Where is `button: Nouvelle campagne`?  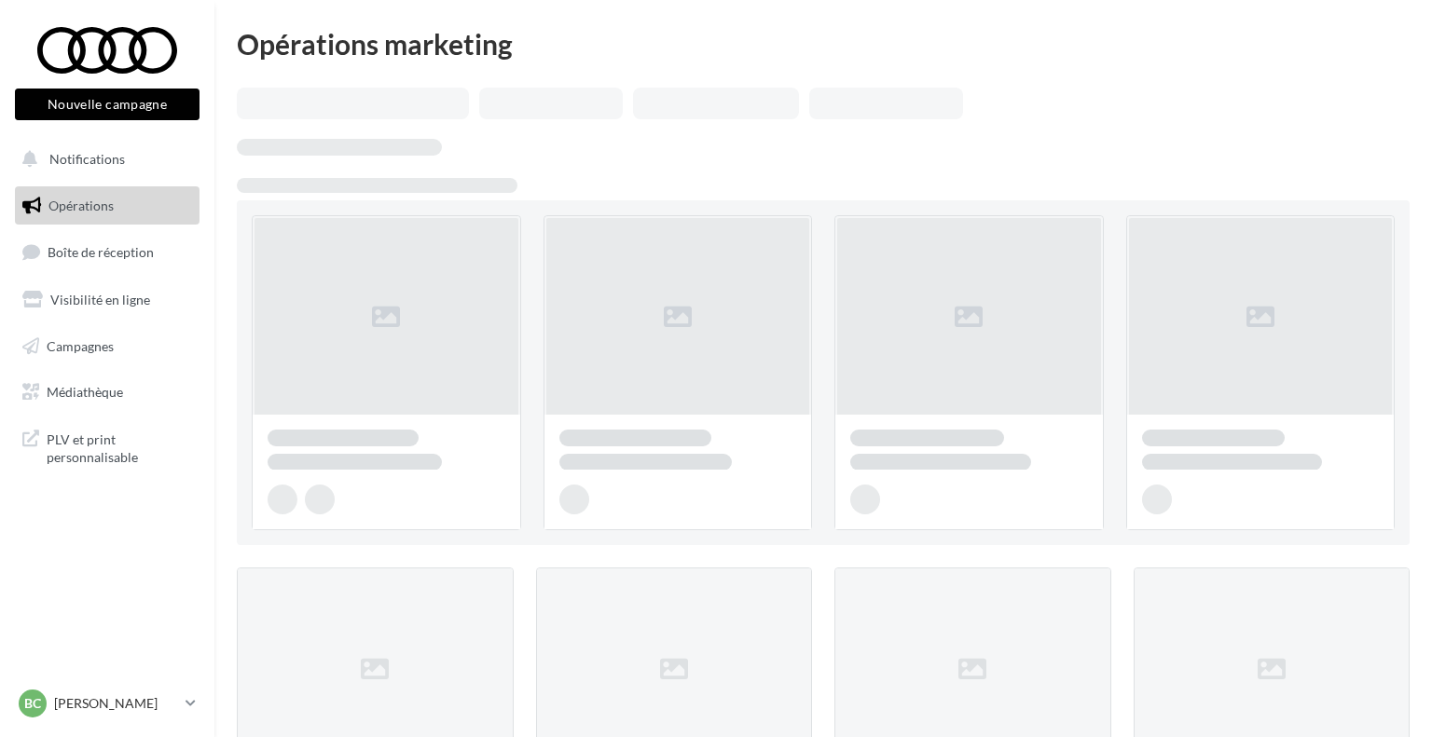
button: Nouvelle campagne is located at coordinates (107, 104).